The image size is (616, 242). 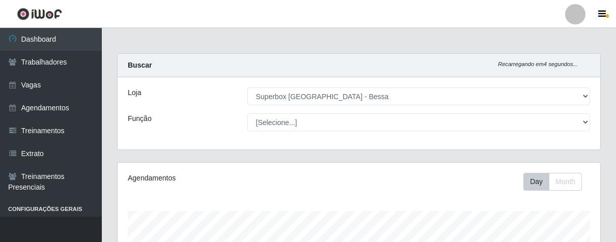 I want to click on div: First group, so click(x=552, y=182).